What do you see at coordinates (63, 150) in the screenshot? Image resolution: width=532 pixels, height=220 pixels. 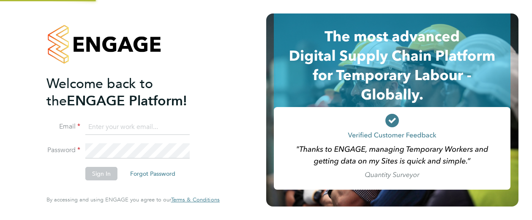 I see `label: Password` at bounding box center [63, 150].